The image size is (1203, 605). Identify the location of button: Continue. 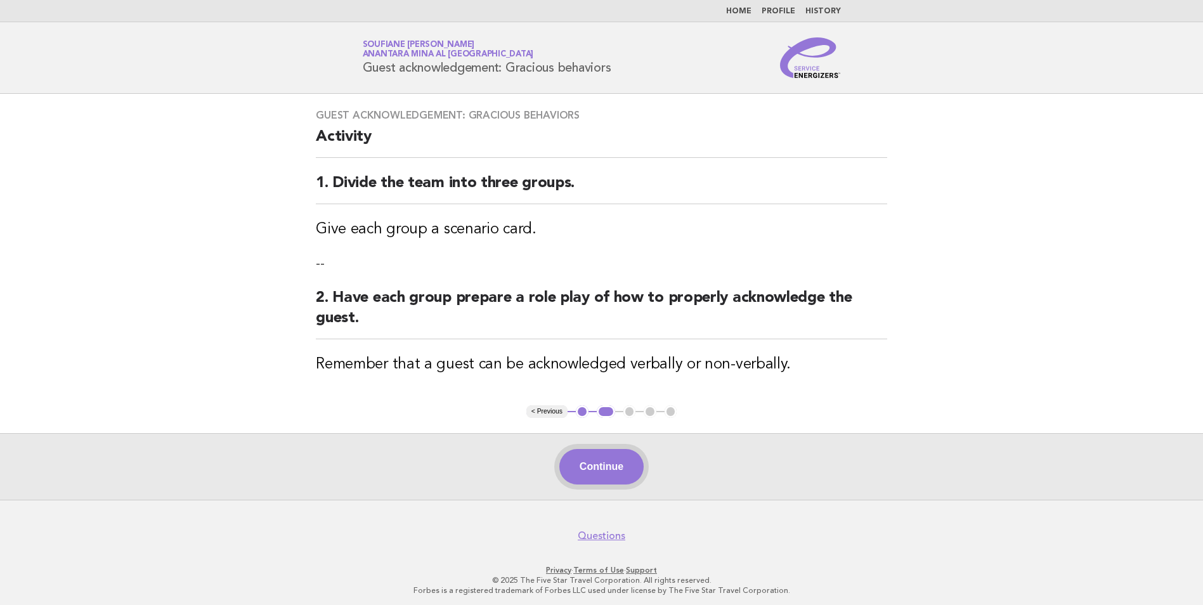
(601, 467).